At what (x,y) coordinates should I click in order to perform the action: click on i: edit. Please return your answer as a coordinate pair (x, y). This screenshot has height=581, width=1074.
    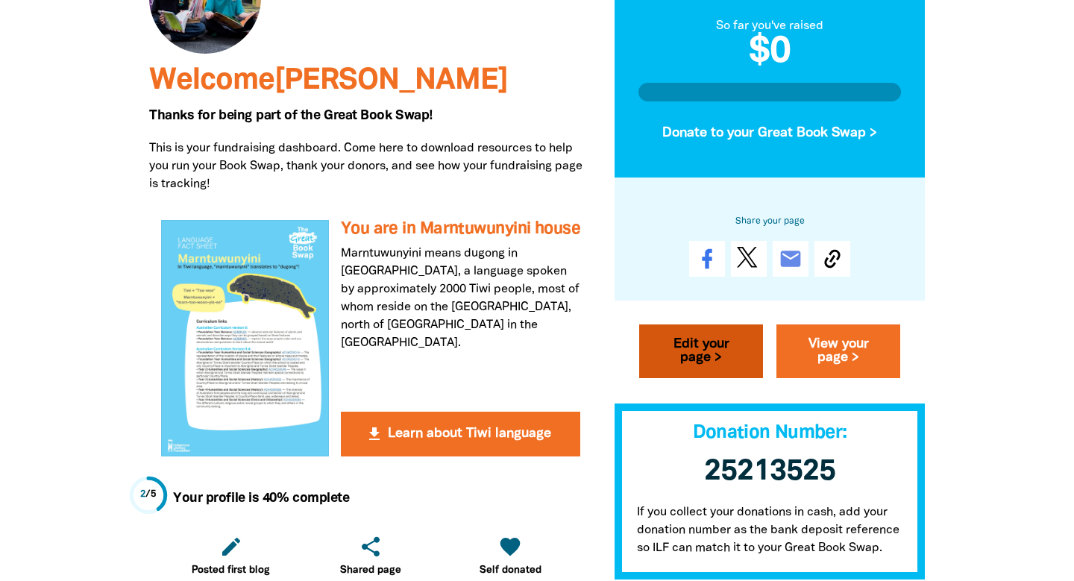
    Looking at the image, I should click on (231, 547).